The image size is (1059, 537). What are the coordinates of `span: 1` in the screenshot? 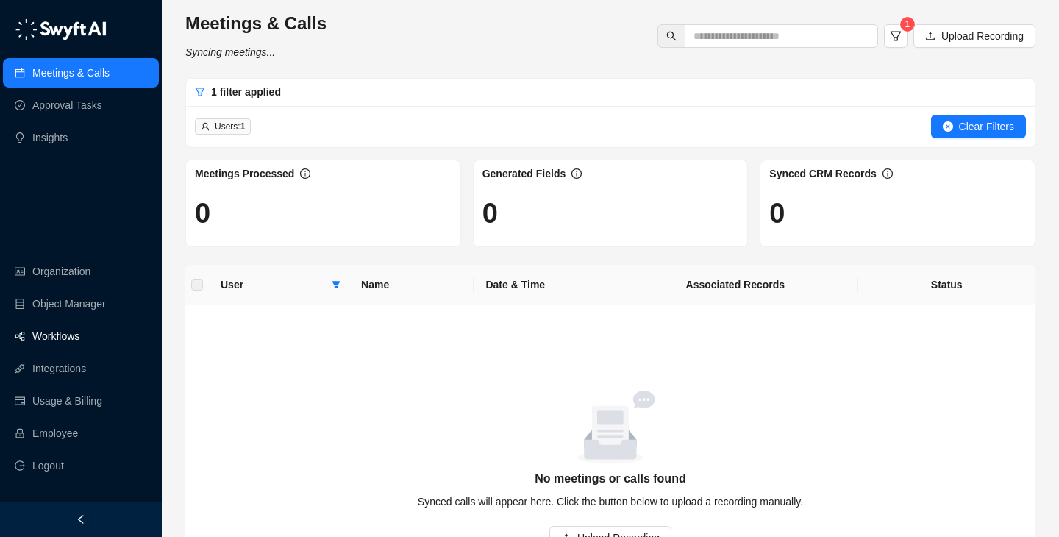 It's located at (908, 24).